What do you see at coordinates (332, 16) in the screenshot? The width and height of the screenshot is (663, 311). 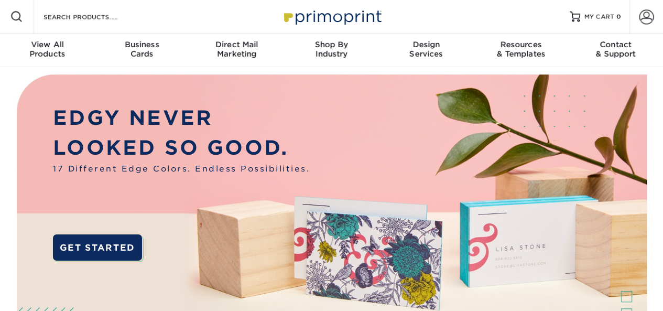 I see `img: Primoprint` at bounding box center [332, 16].